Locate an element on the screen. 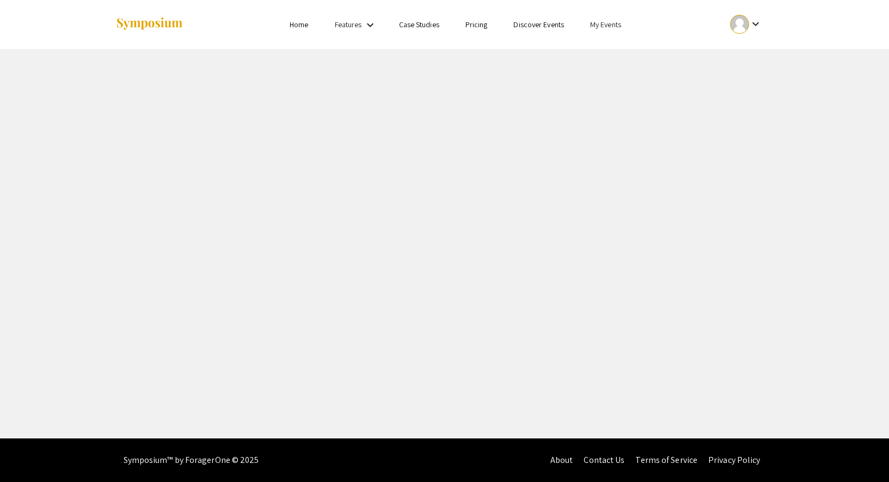  a: Home is located at coordinates (299, 25).